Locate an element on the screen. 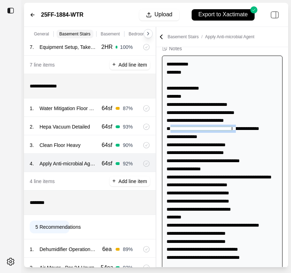  p: Basement is located at coordinates (110, 34).